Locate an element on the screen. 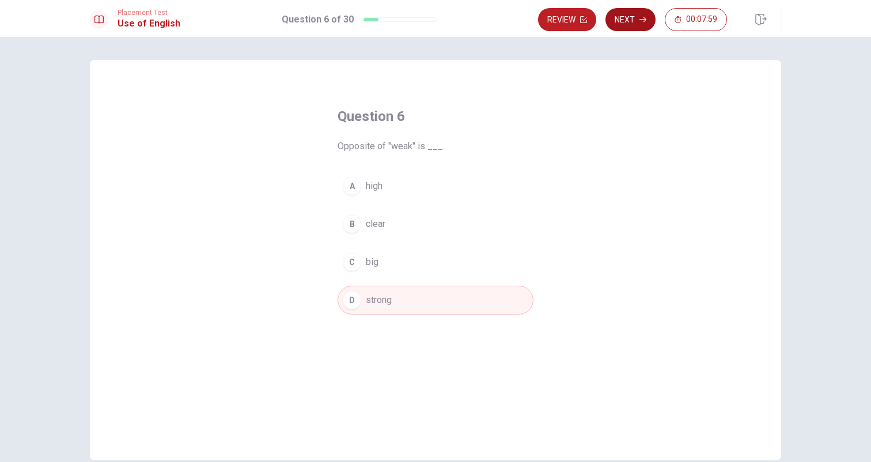  h1: Question 6 of 30 is located at coordinates (317, 20).